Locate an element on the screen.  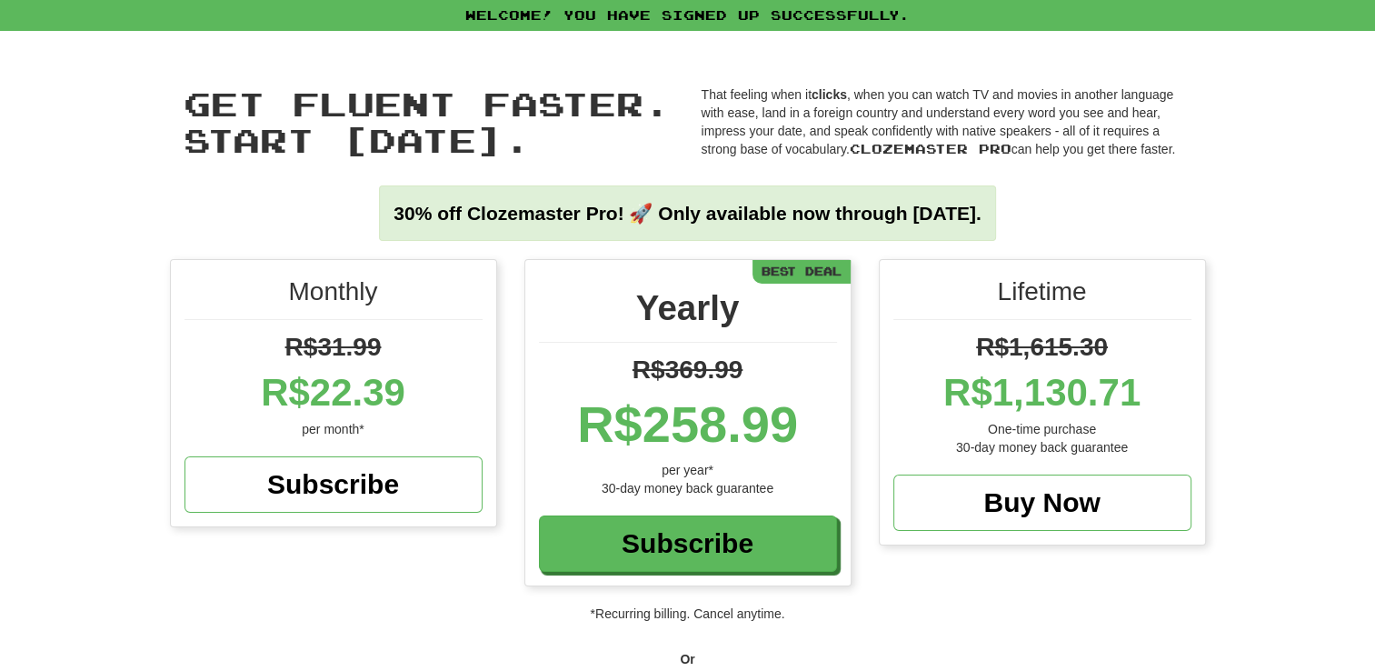
span: R$31.99 is located at coordinates (333, 346).